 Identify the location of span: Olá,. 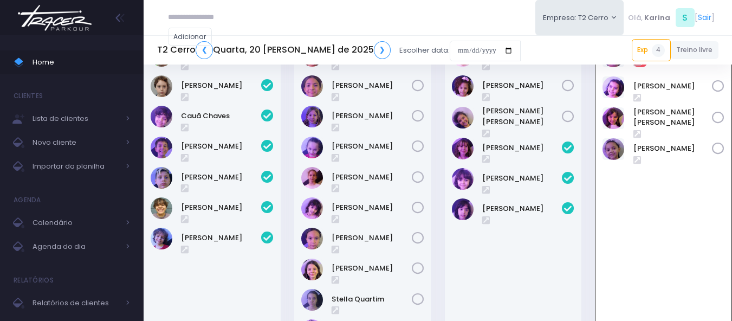
(635, 18).